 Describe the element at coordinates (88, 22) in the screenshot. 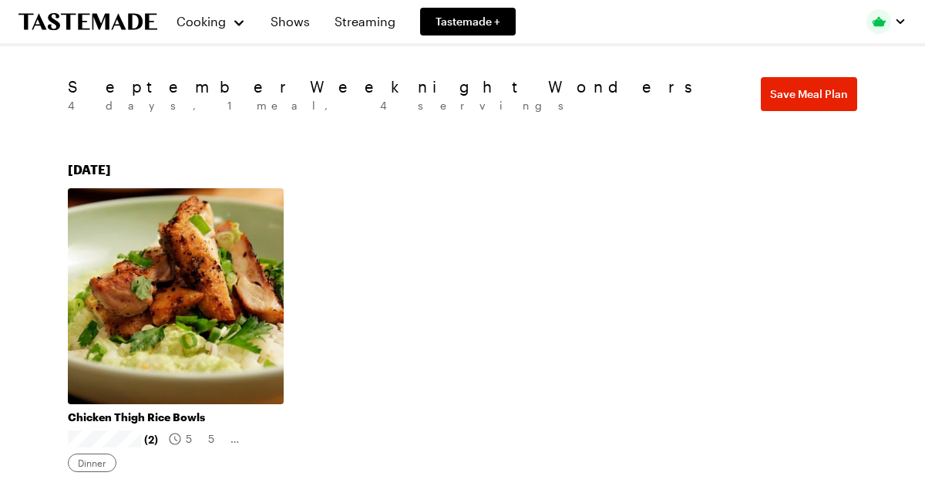

I see `a: To Tastemade Home Page` at that location.